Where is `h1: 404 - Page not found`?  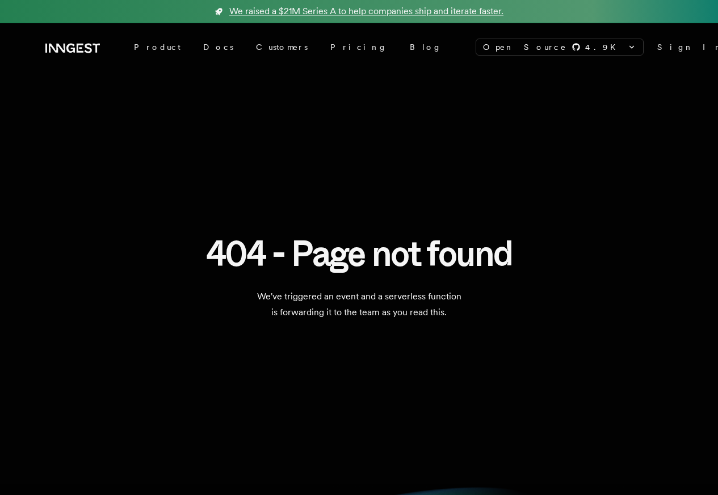
h1: 404 - Page not found is located at coordinates (359, 254).